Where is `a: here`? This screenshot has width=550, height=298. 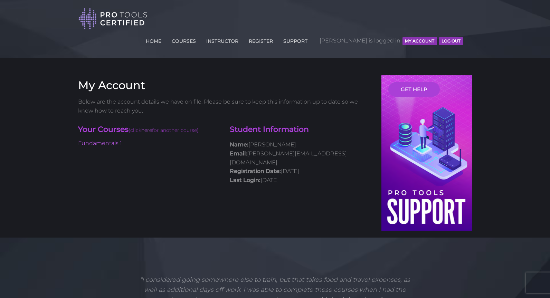 a: here is located at coordinates (147, 130).